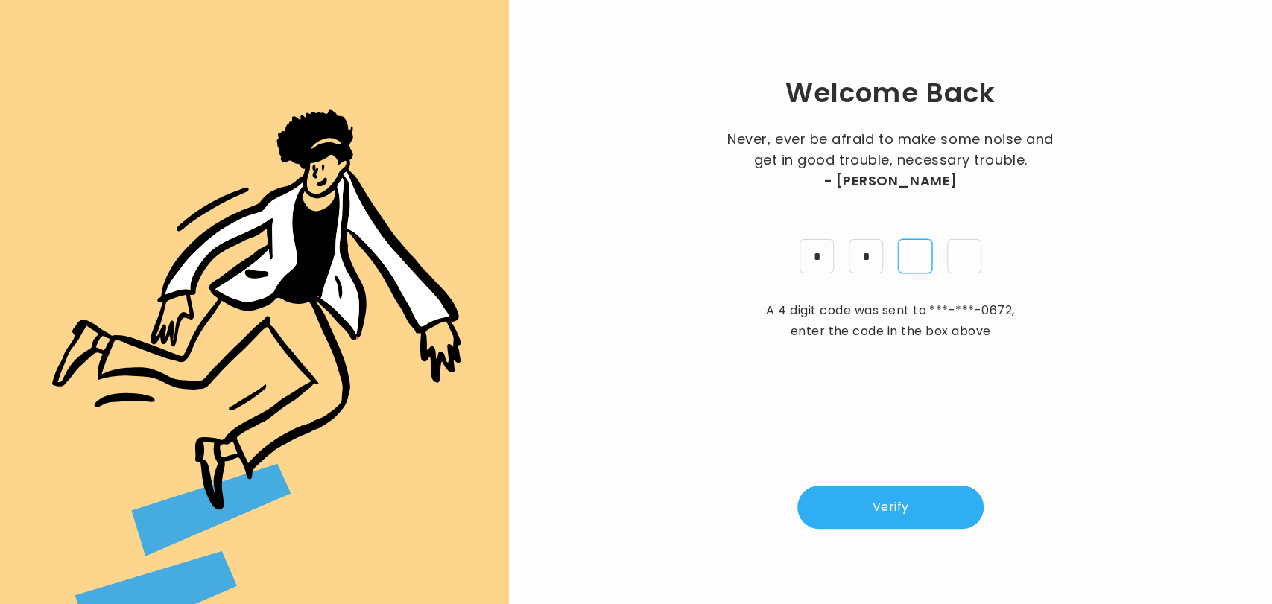  Describe the element at coordinates (890, 160) in the screenshot. I see `p: Never, ever be afraid to make some noise and get in good trouble, necessary trouble.` at that location.